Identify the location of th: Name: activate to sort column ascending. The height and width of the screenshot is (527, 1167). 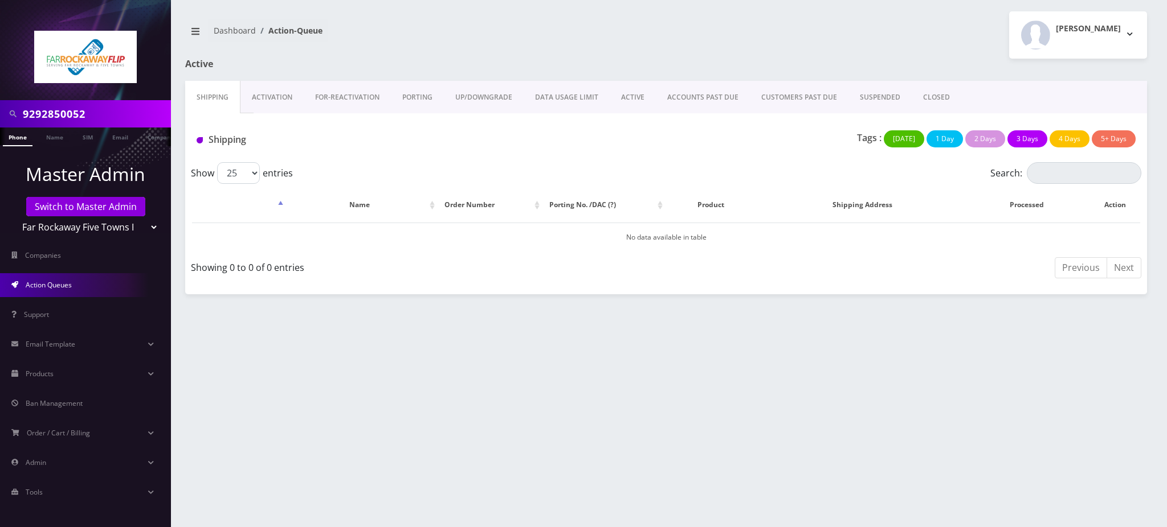
(362, 205).